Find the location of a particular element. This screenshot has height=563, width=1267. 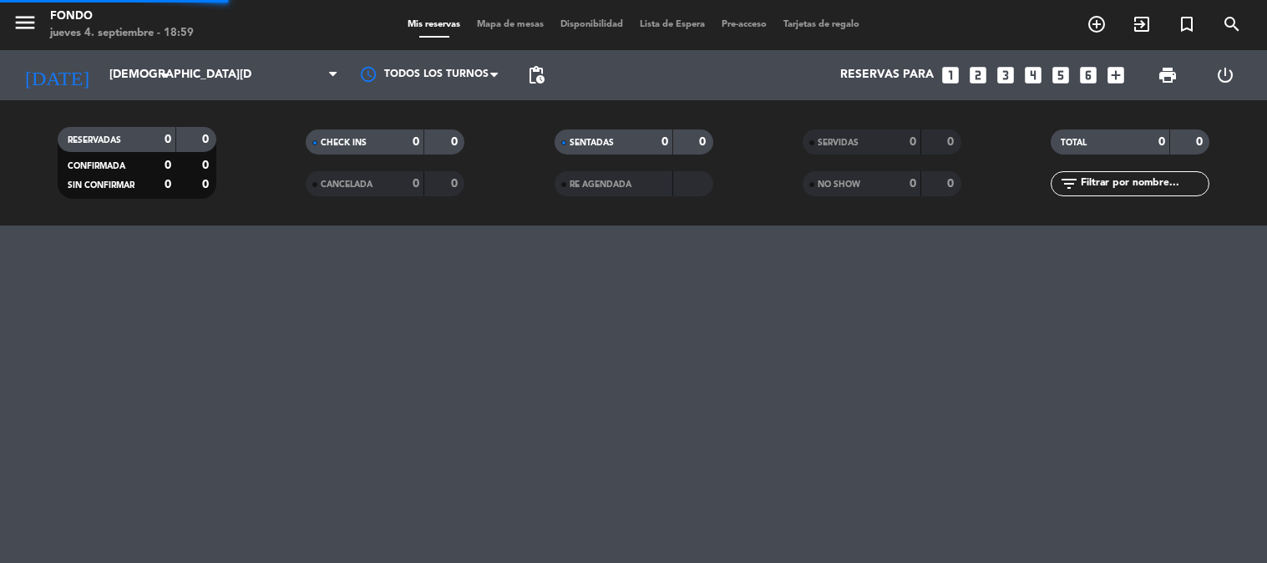

span: print is located at coordinates (1168, 75).